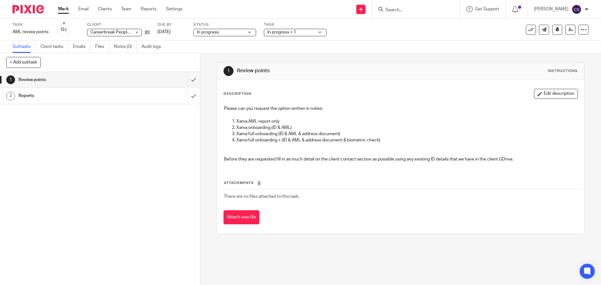  Describe the element at coordinates (114, 32) in the screenshot. I see `span: Careerbreak People Ltd` at that location.